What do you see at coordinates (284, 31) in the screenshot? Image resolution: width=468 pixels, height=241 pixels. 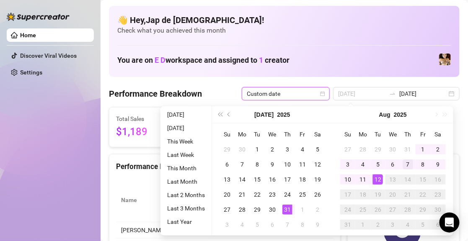 I see `span: Check what you achieved this month` at bounding box center [284, 31].